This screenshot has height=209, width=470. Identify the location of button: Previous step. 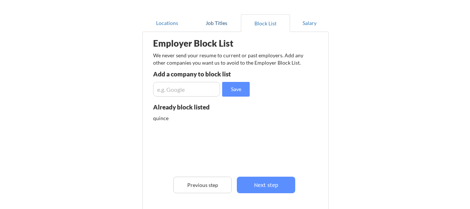
(202, 185).